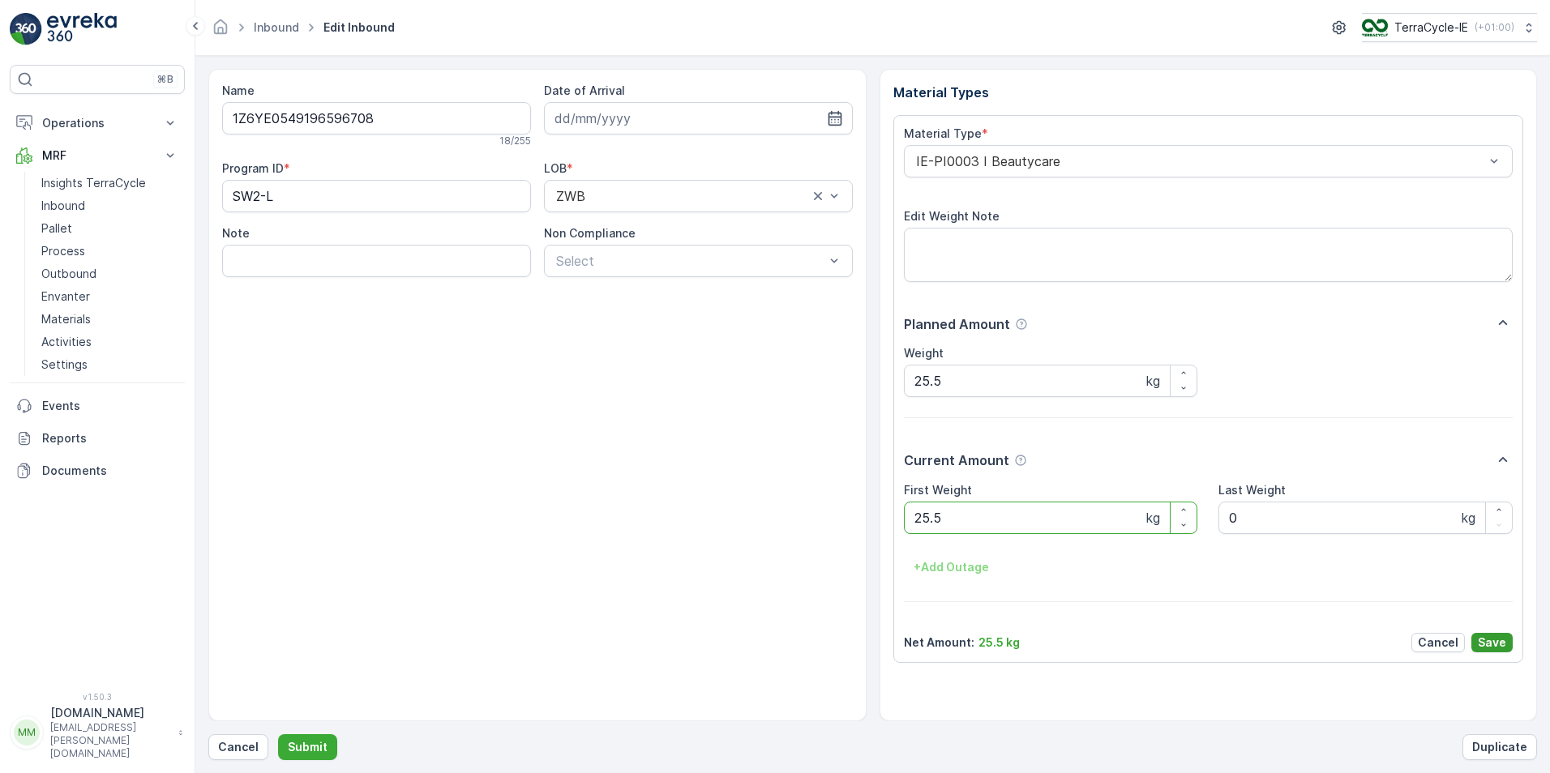  Describe the element at coordinates (938, 490) in the screenshot. I see `label: First Weight` at that location.